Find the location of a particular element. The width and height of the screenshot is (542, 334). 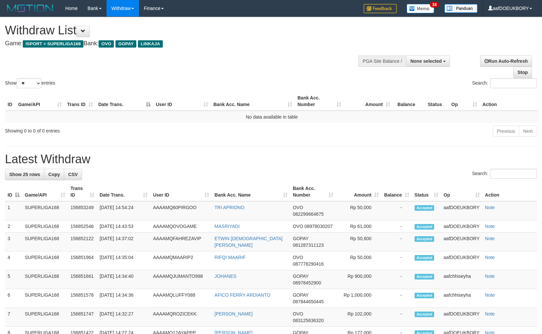

a: Show 25 rows is located at coordinates (24, 175).